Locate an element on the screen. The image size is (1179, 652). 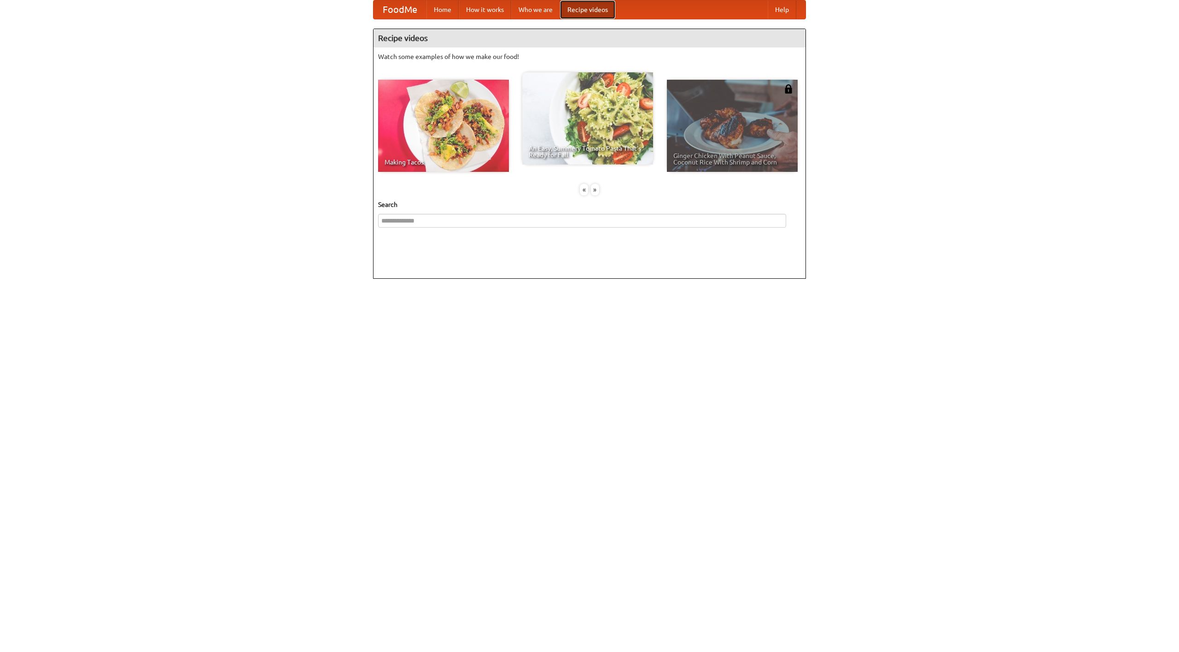
a: An Easy, Summery Tomato Pasta That's Ready for Fall is located at coordinates (588, 118).